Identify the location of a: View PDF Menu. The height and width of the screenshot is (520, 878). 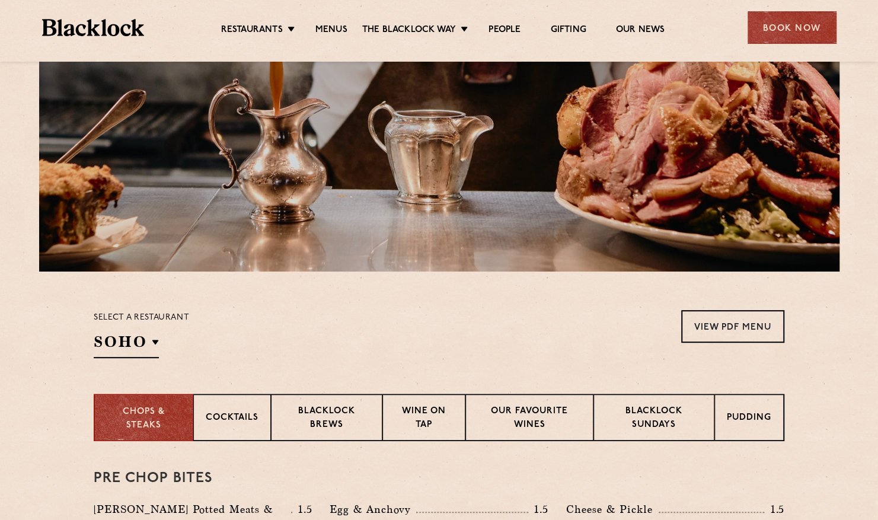
(733, 326).